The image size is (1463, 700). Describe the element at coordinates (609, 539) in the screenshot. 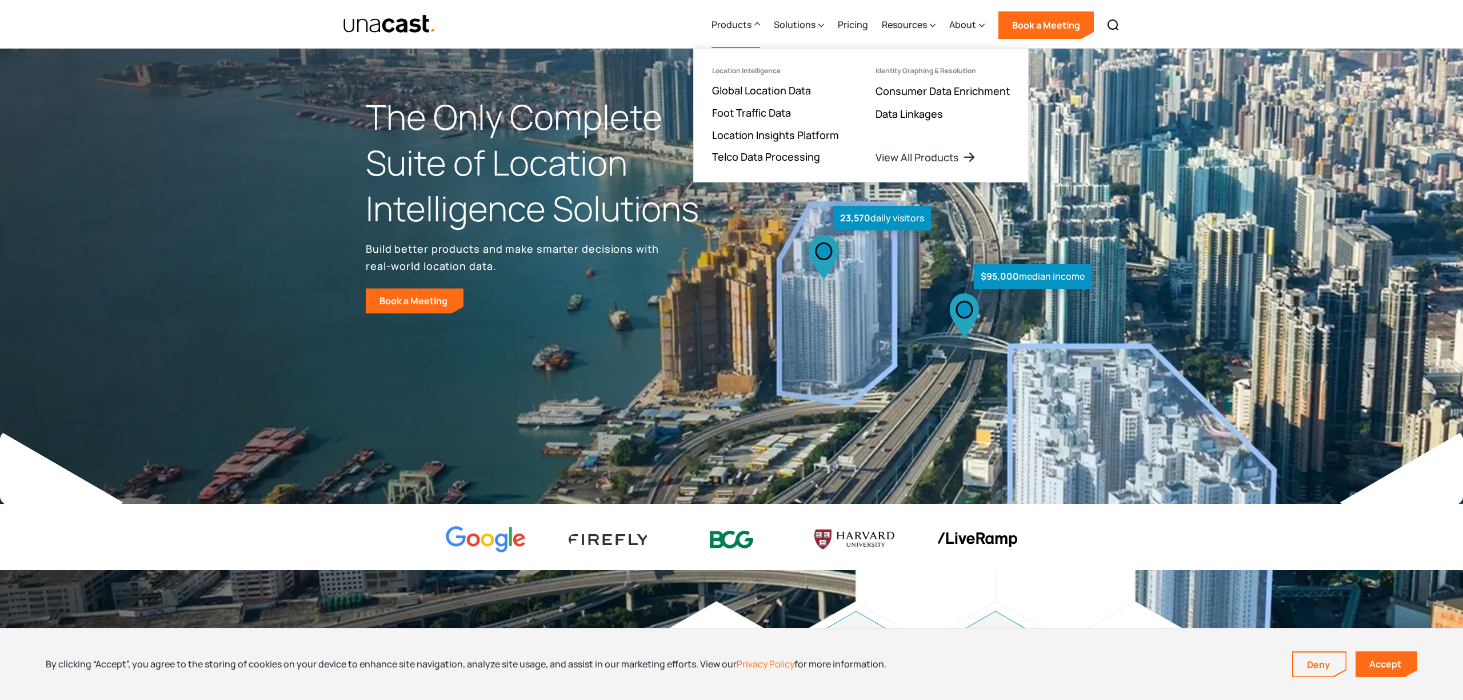

I see `img: Firefly Advertising logo` at that location.